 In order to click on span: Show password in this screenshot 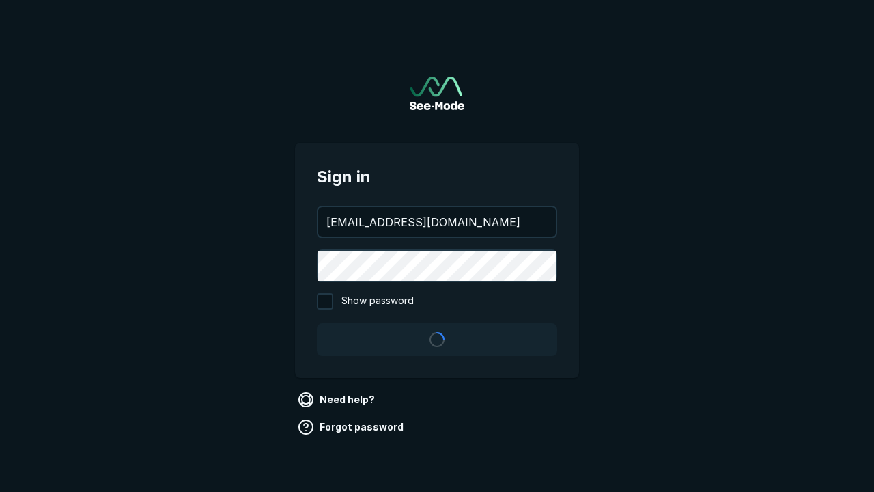, I will do `click(378, 301)`.